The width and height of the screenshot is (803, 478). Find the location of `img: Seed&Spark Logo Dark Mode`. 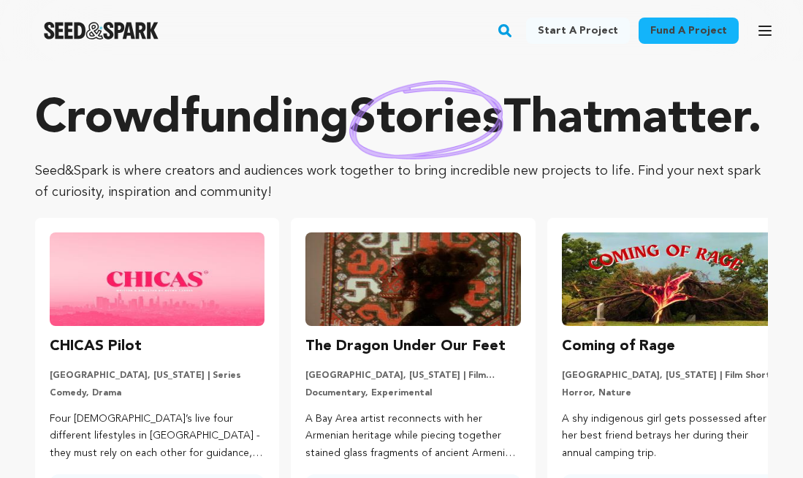

img: Seed&Spark Logo Dark Mode is located at coordinates (101, 31).